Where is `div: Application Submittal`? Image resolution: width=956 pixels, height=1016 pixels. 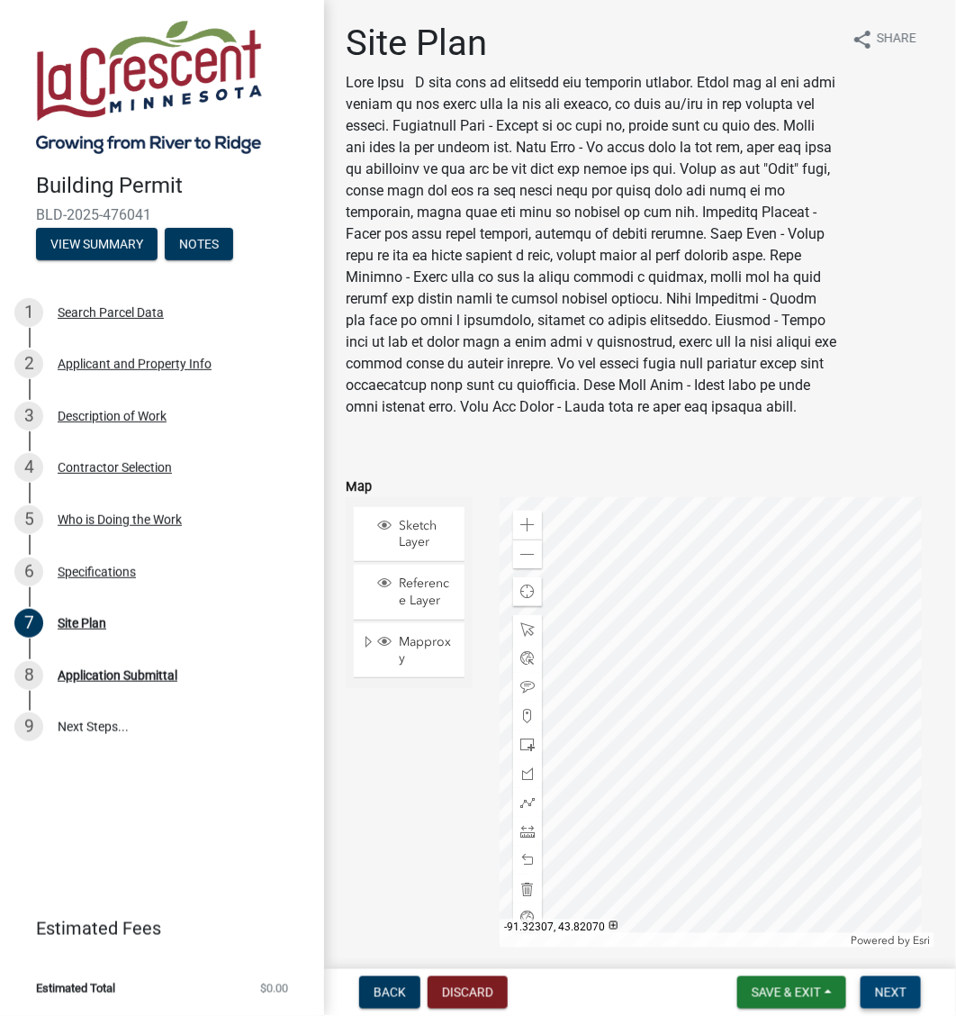 div: Application Submittal is located at coordinates (117, 675).